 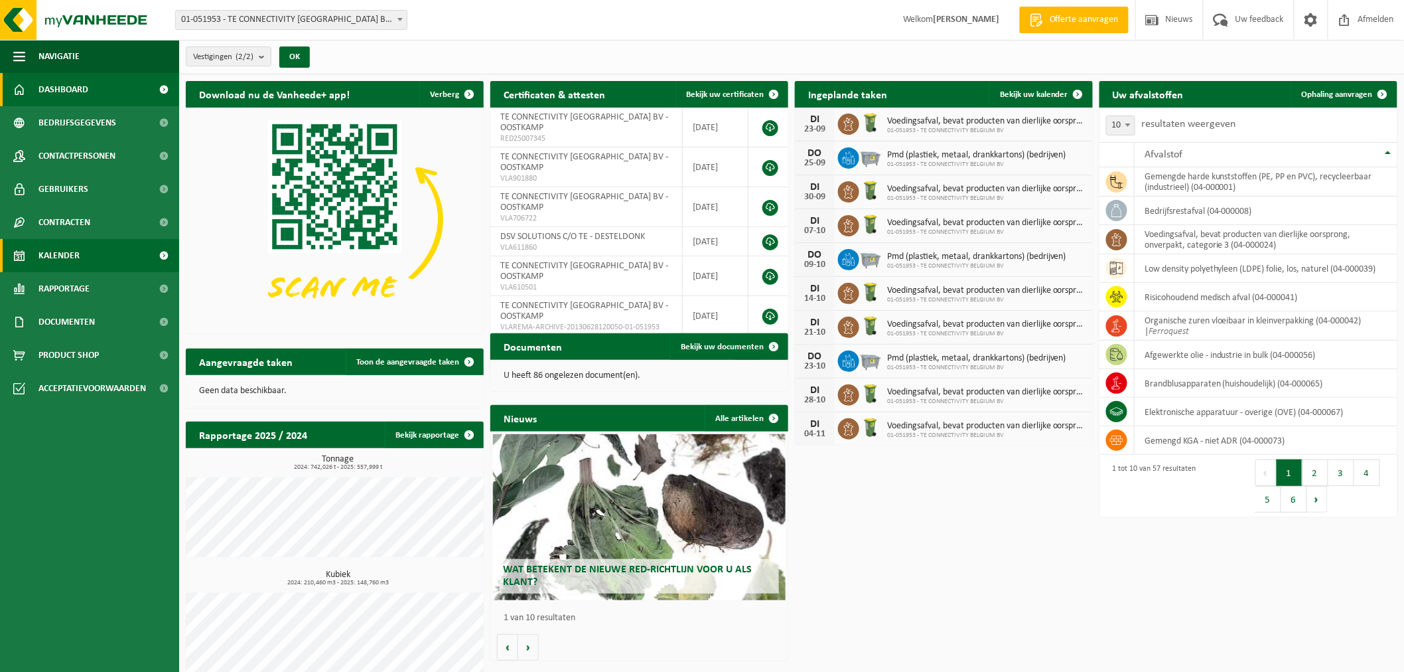 What do you see at coordinates (729, 346) in the screenshot?
I see `a: Bekijk uw documenten` at bounding box center [729, 346].